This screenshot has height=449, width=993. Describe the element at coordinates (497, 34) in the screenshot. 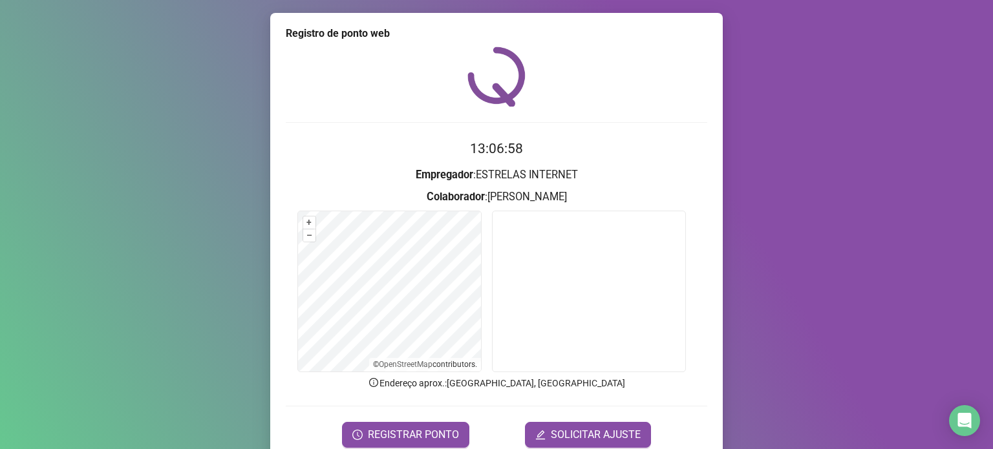

I see `div: Registro de ponto web` at that location.